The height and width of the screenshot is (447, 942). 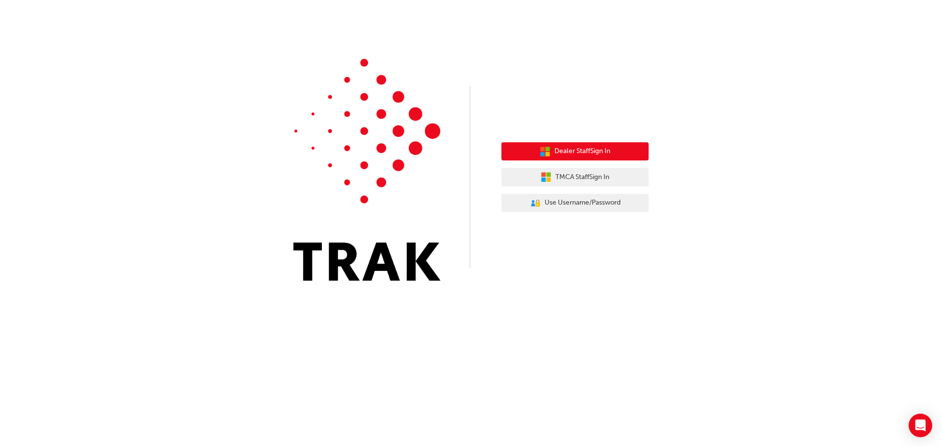 What do you see at coordinates (367, 170) in the screenshot?
I see `img: Trak` at bounding box center [367, 170].